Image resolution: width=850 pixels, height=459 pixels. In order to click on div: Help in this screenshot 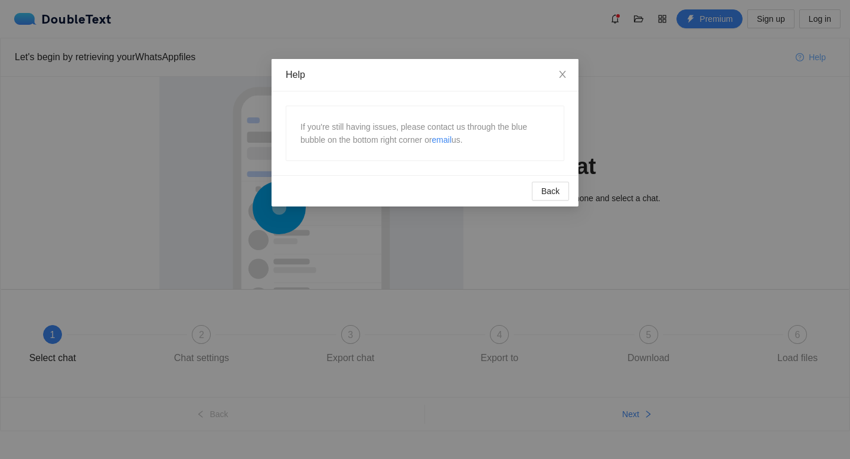, I will do `click(425, 75)`.